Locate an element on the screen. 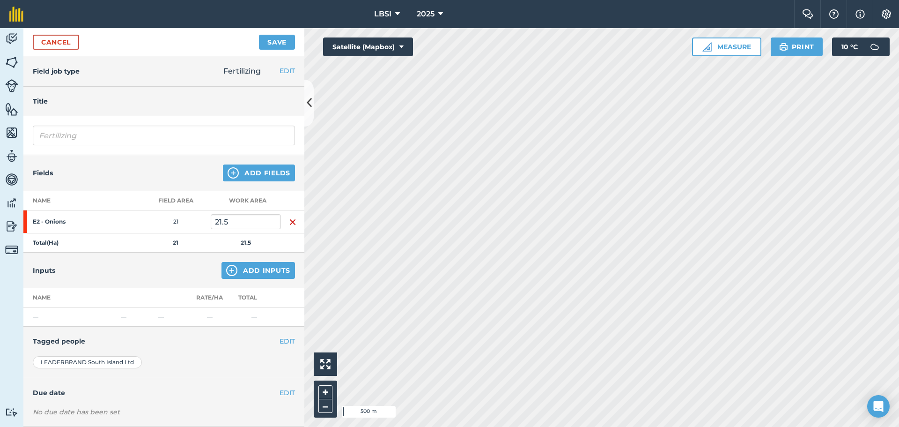  div: Open Intercom Messenger is located at coordinates (879, 406).